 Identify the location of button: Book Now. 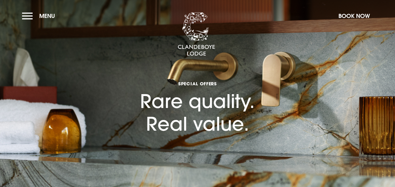
(354, 16).